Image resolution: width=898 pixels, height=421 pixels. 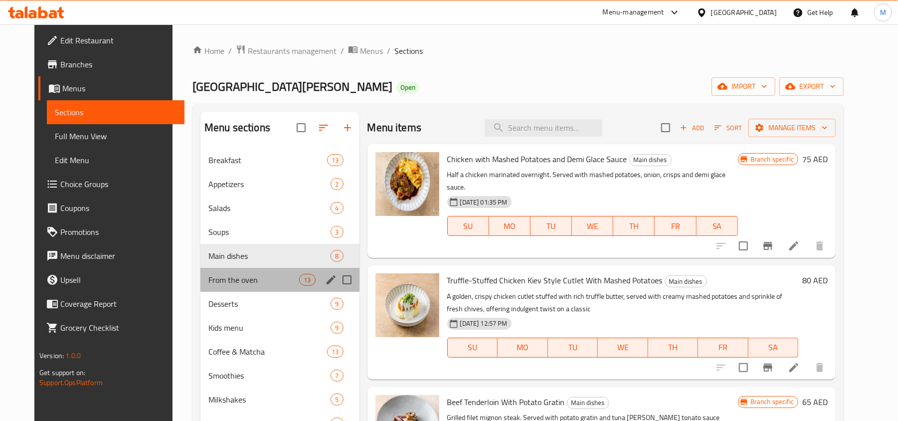 I want to click on button: edit, so click(x=331, y=280).